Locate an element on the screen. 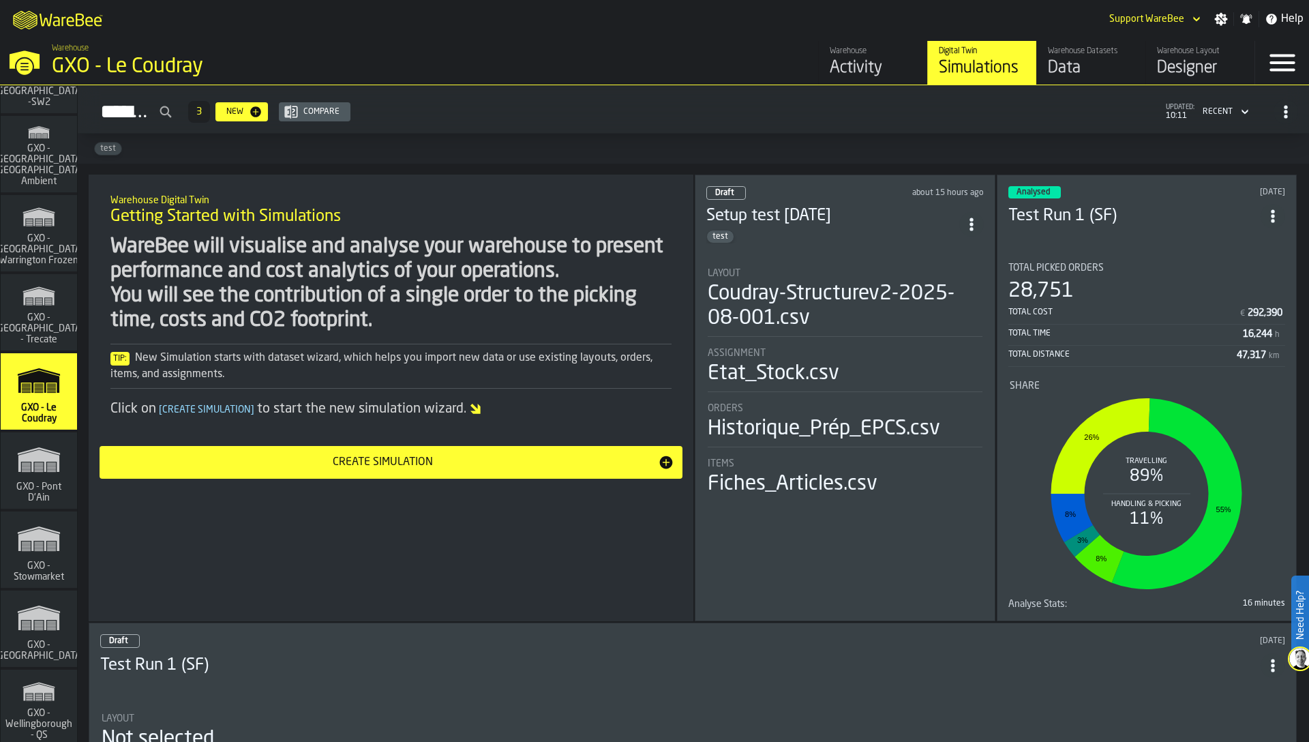  div: Designer is located at coordinates (1200, 68).